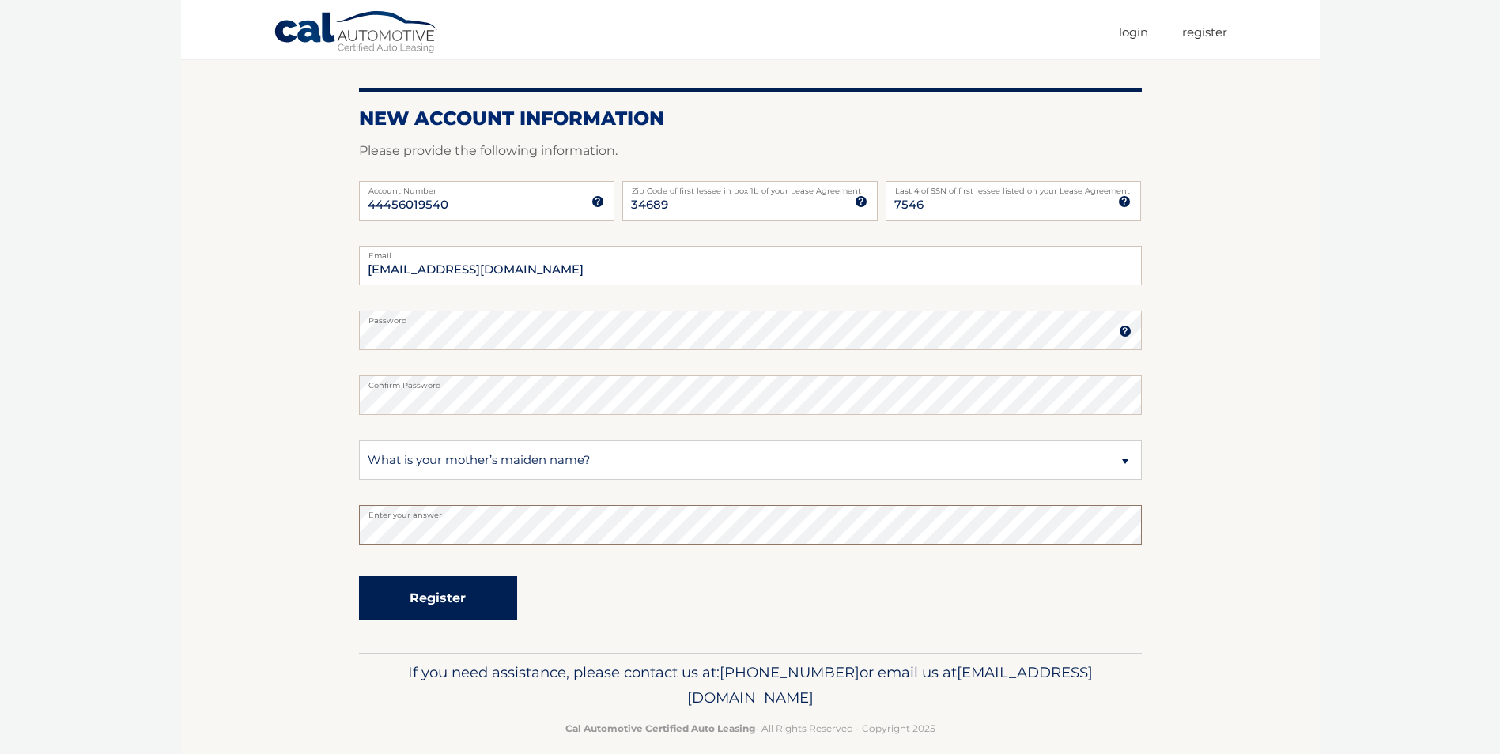  Describe the element at coordinates (750, 266) in the screenshot. I see `input: Email` at that location.